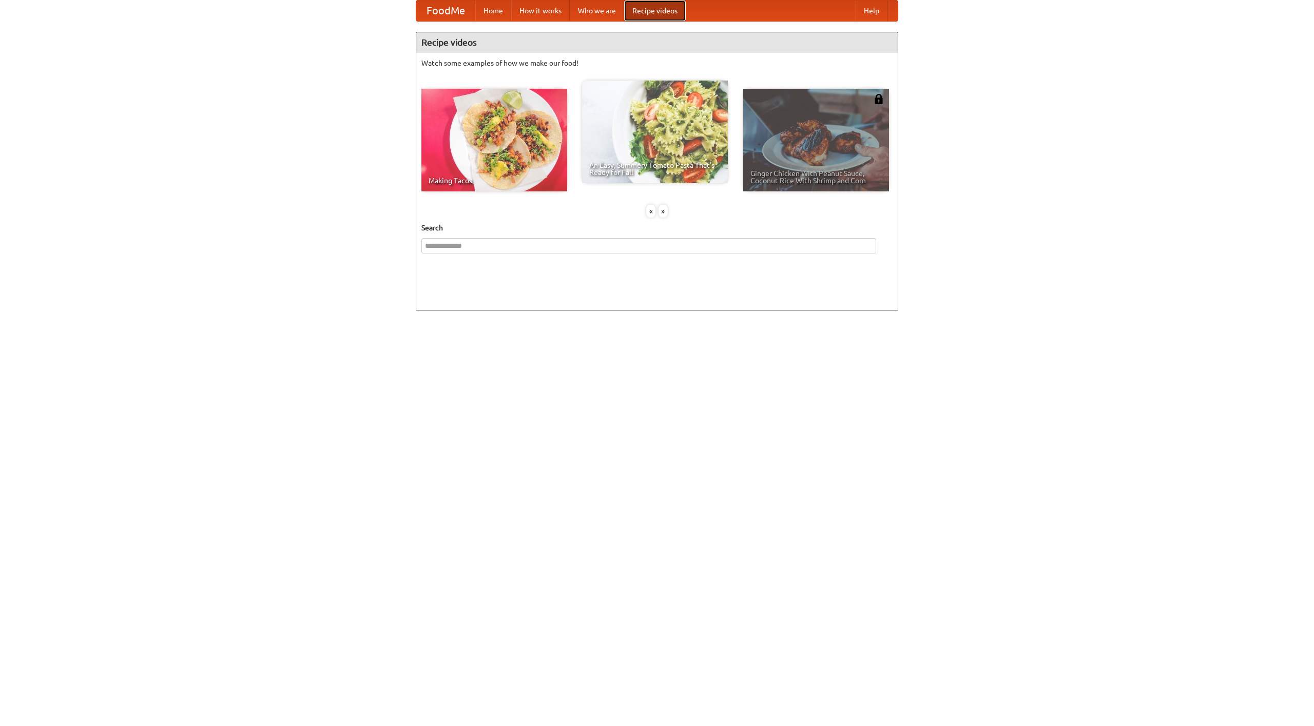 This screenshot has height=726, width=1314. What do you see at coordinates (494, 140) in the screenshot?
I see `a: Making Tacos` at bounding box center [494, 140].